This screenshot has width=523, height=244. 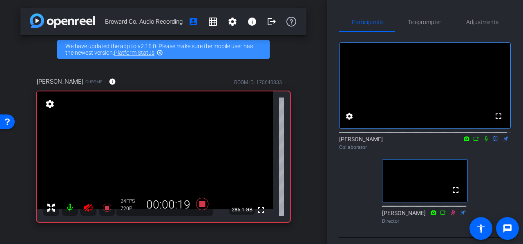 What do you see at coordinates (258, 82) in the screenshot?
I see `div: ROOM ID: 170640833` at bounding box center [258, 82].